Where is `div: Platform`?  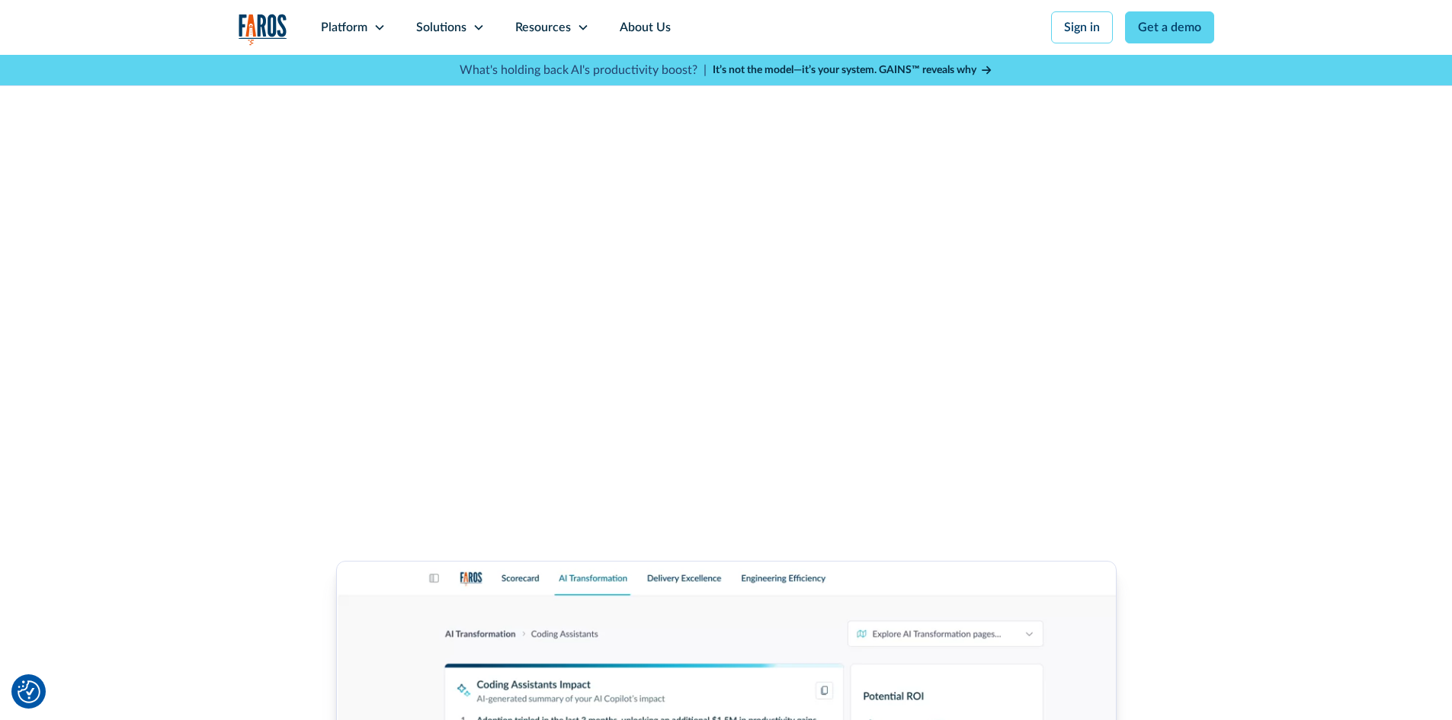 div: Platform is located at coordinates (344, 27).